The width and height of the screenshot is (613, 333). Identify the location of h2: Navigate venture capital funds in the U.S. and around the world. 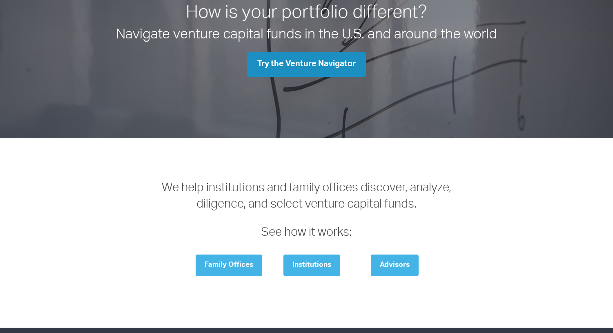
(307, 36).